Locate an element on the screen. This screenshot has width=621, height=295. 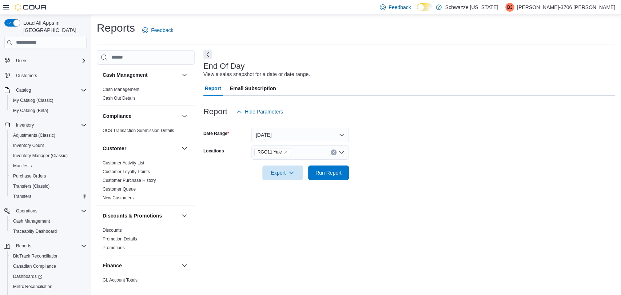
button: Export is located at coordinates (282, 173).